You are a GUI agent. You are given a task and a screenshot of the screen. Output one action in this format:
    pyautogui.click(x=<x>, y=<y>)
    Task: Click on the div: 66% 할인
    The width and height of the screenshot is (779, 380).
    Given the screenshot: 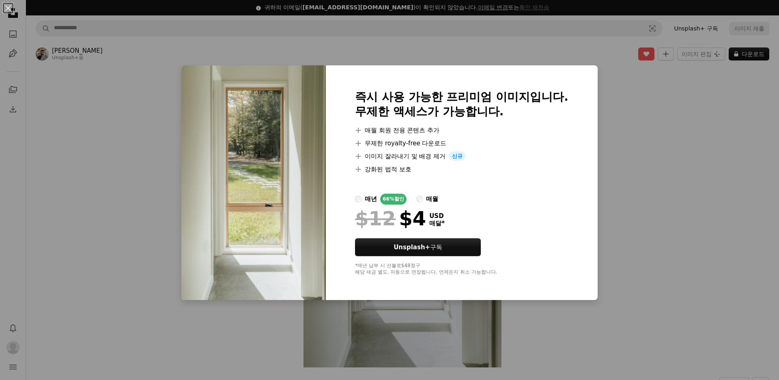 What is the action you would take?
    pyautogui.click(x=393, y=199)
    